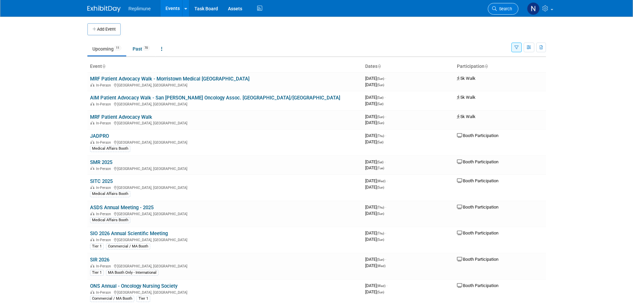  I want to click on a: ONS Annual - Oncology Nursing Society, so click(134, 286).